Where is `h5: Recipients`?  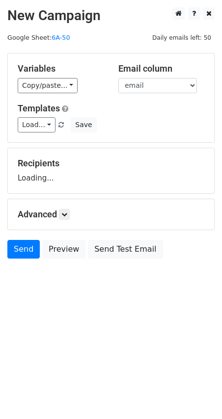 h5: Recipients is located at coordinates (111, 163).